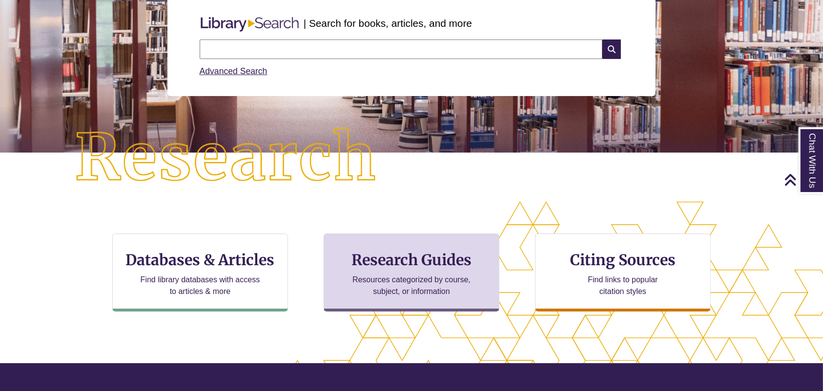 The height and width of the screenshot is (391, 823). I want to click on a: Citing Sources Find links to popular citation styles, so click(623, 273).